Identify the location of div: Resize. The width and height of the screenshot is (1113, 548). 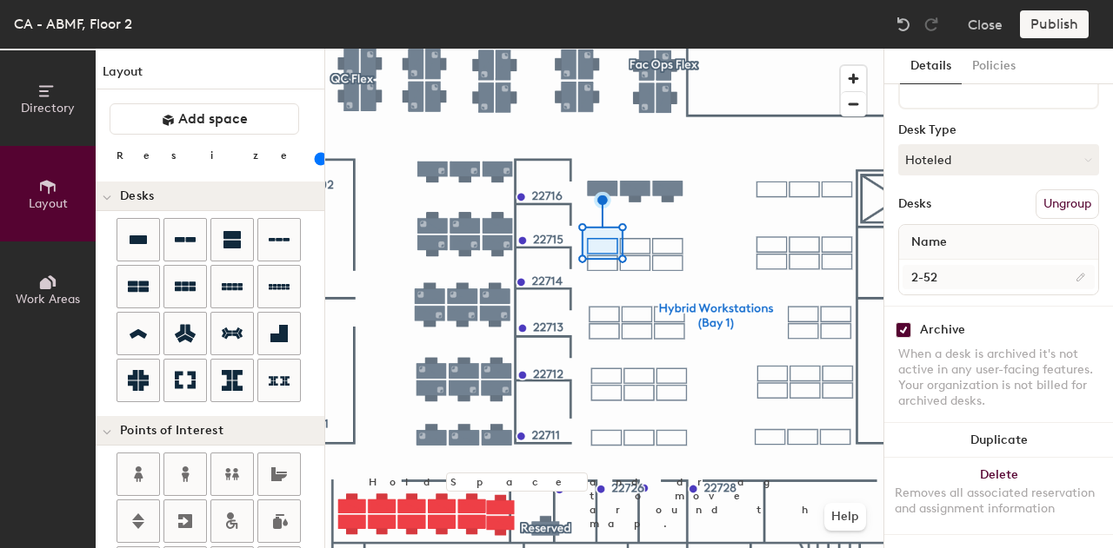
(212, 156).